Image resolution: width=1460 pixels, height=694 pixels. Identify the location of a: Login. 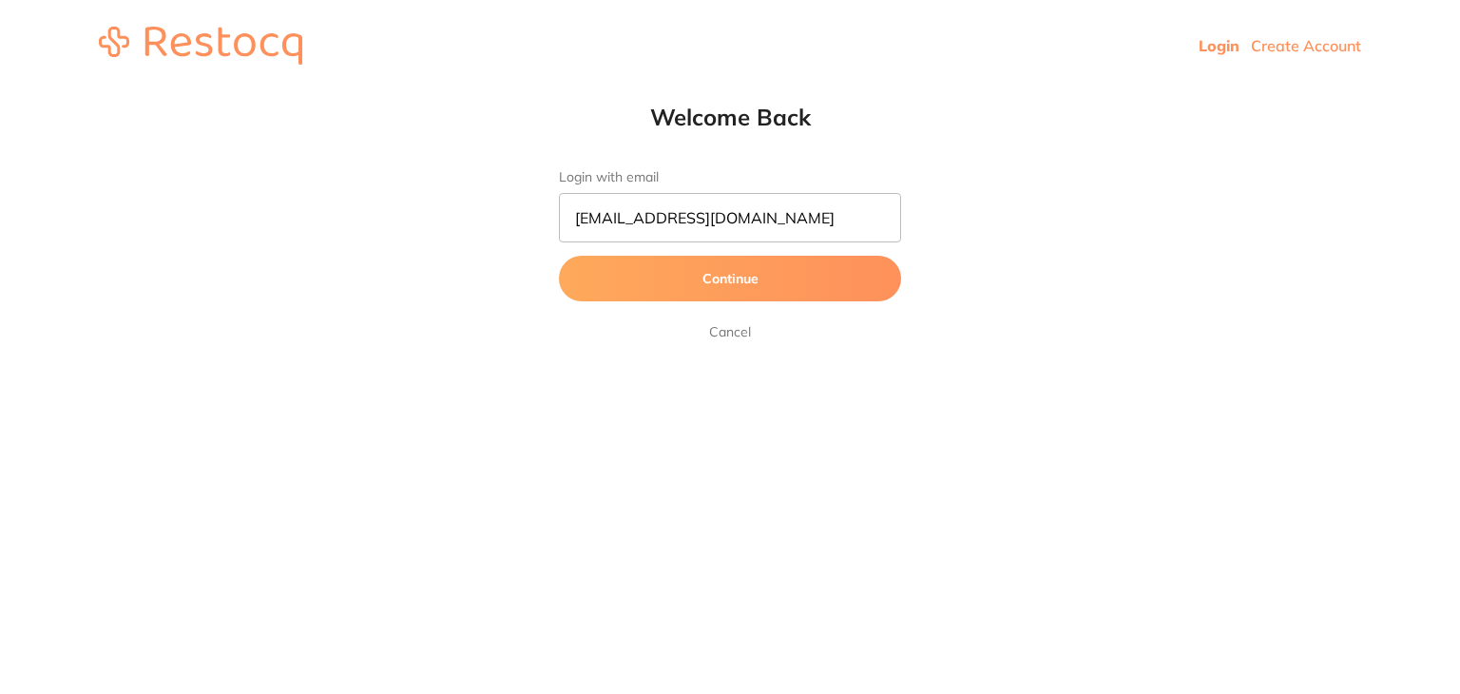
(1218, 46).